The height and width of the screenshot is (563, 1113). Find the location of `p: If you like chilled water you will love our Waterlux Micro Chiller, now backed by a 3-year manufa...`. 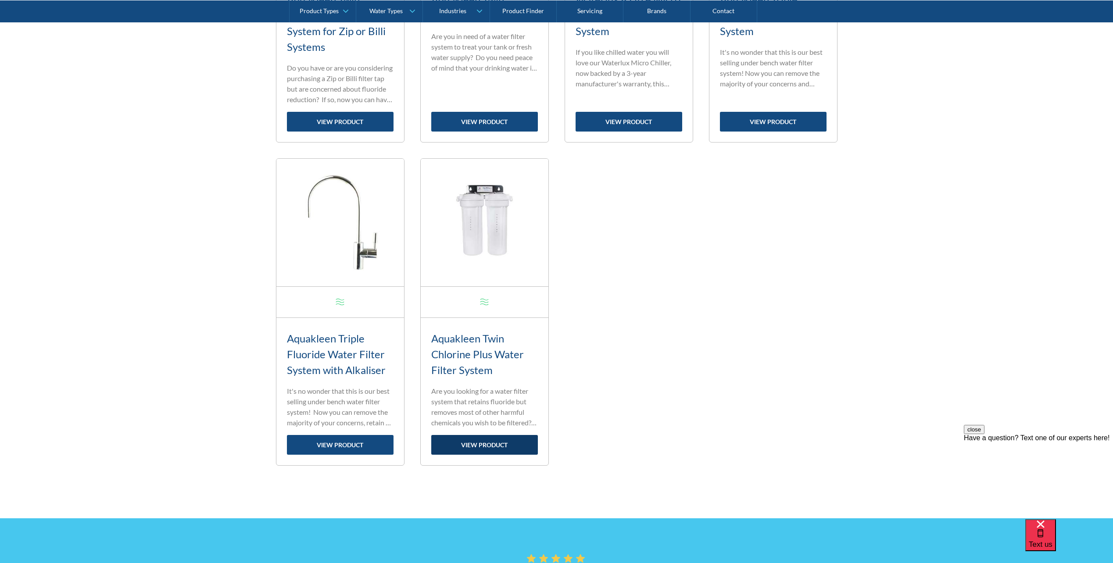

p: If you like chilled water you will love our Waterlux Micro Chiller, now backed by a 3-year manufa... is located at coordinates (629, 68).